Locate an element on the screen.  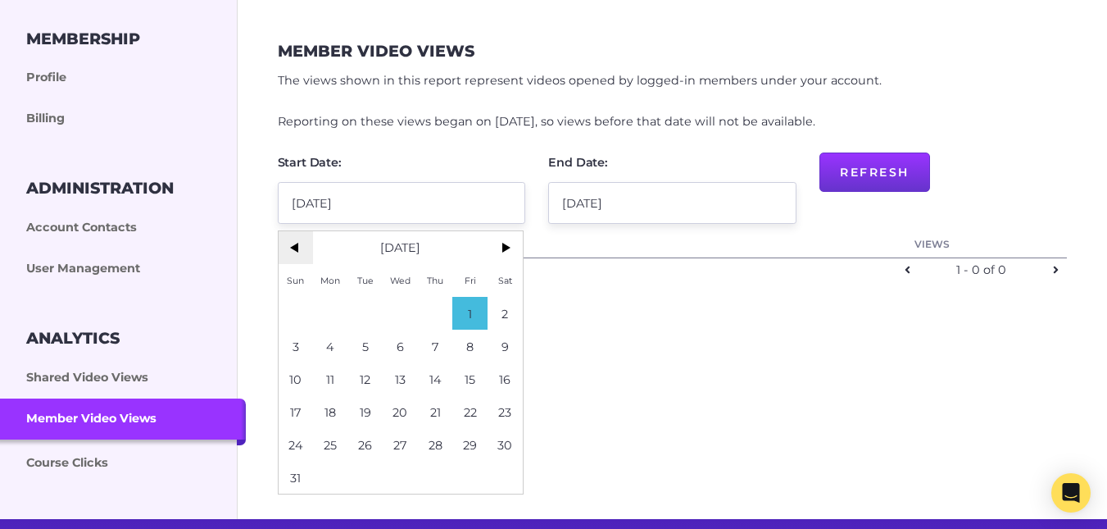
span: 1 is located at coordinates (470, 313).